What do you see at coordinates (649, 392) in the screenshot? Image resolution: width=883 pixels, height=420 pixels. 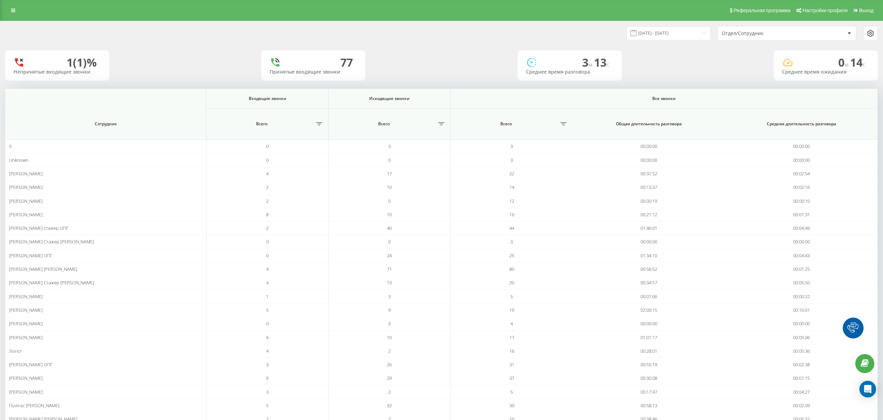 I see `td: 00:17:47` at bounding box center [649, 392].